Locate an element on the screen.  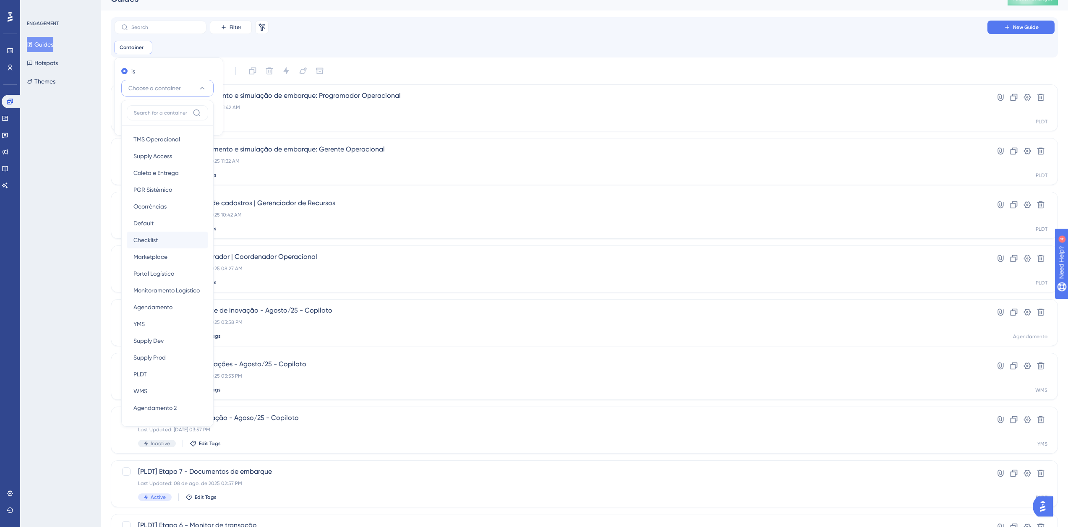
button: Portal Logístico is located at coordinates (167, 274).